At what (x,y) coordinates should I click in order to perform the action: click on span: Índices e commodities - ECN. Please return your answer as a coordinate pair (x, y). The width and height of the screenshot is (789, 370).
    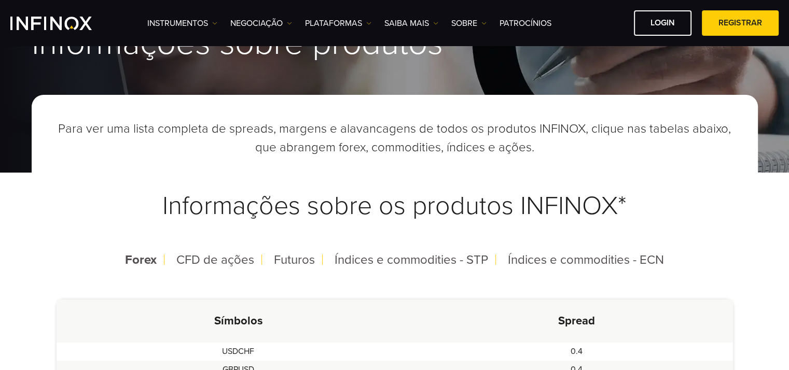
    Looking at the image, I should click on (586, 260).